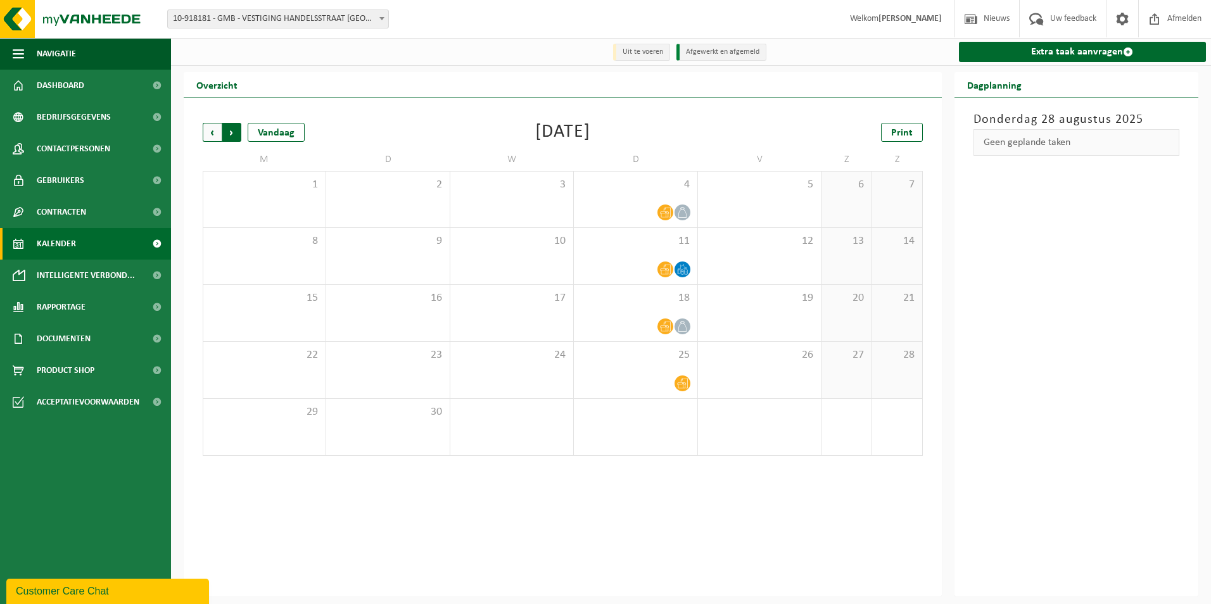 This screenshot has height=604, width=1211. Describe the element at coordinates (635, 241) in the screenshot. I see `span: 11` at that location.